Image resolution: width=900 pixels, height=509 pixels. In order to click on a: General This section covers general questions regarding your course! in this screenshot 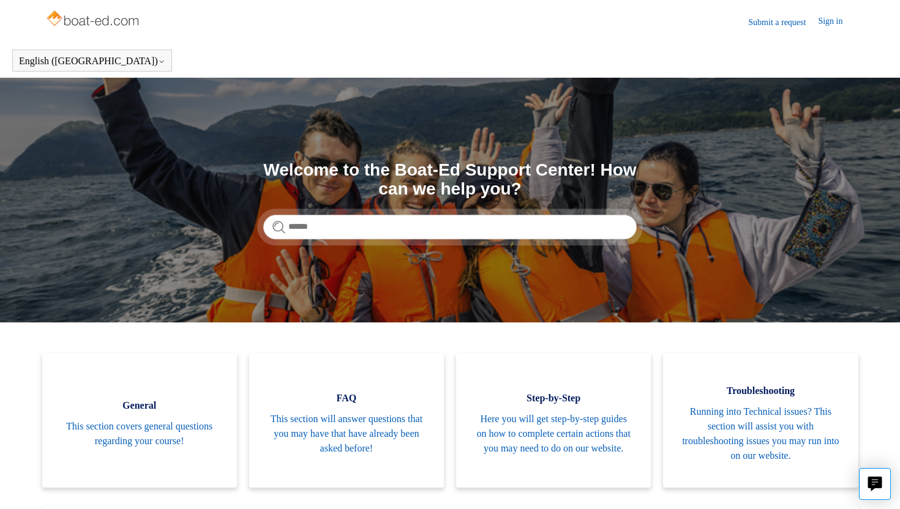, I will do `click(140, 420)`.